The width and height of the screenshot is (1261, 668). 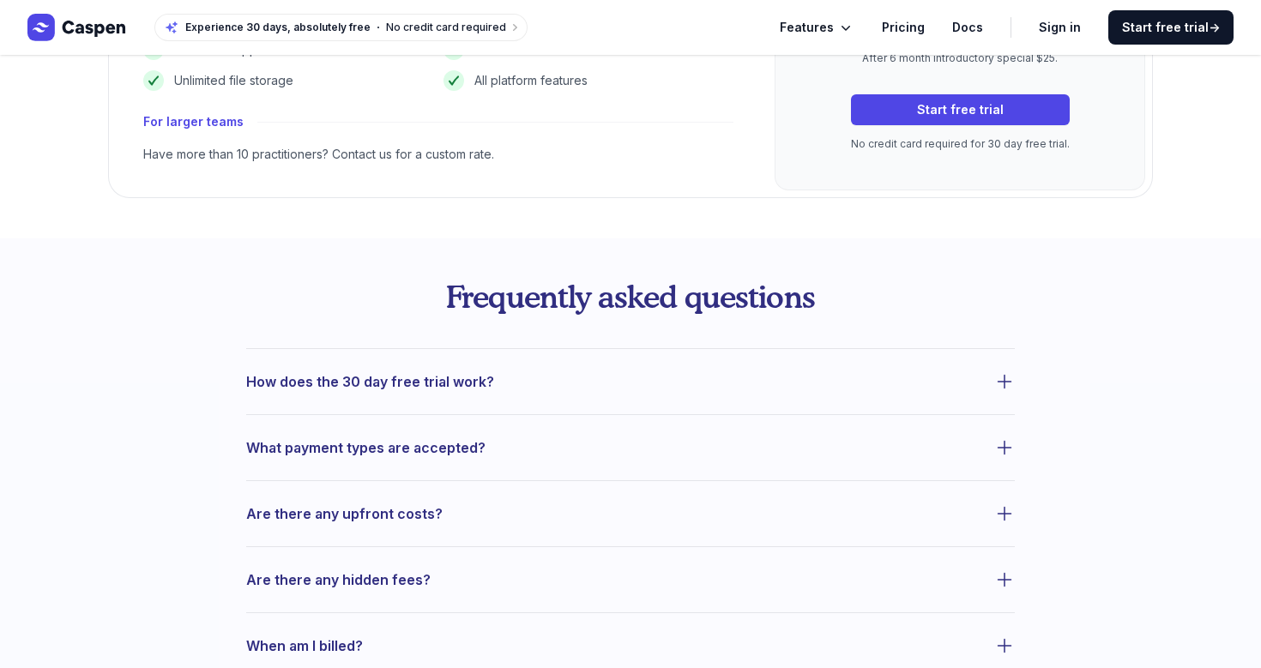 I want to click on div: Have more than 10 practitioners? Contact us for a custom rate., so click(x=438, y=154).